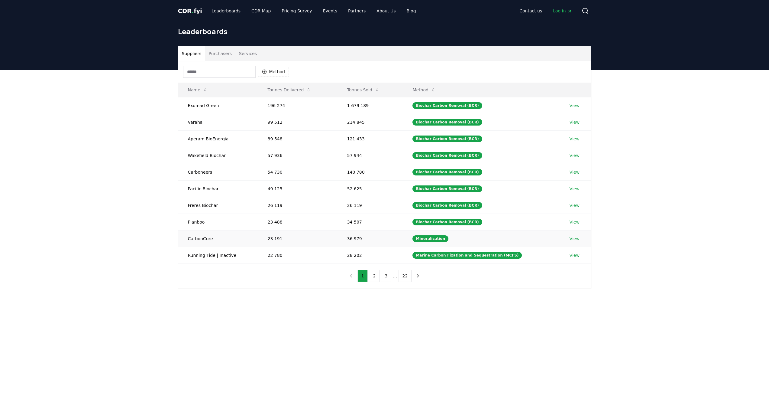  I want to click on td: Exomad Green, so click(218, 105).